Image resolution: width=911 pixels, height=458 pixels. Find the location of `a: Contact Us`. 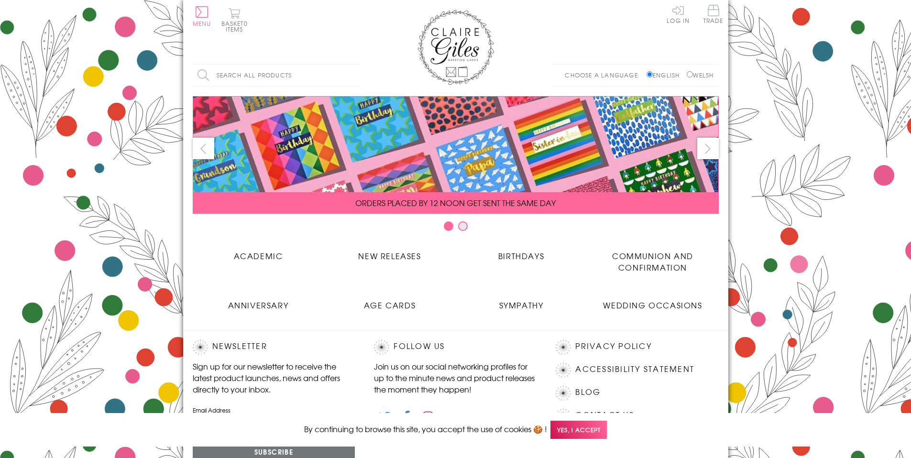

a: Contact Us is located at coordinates (605, 415).